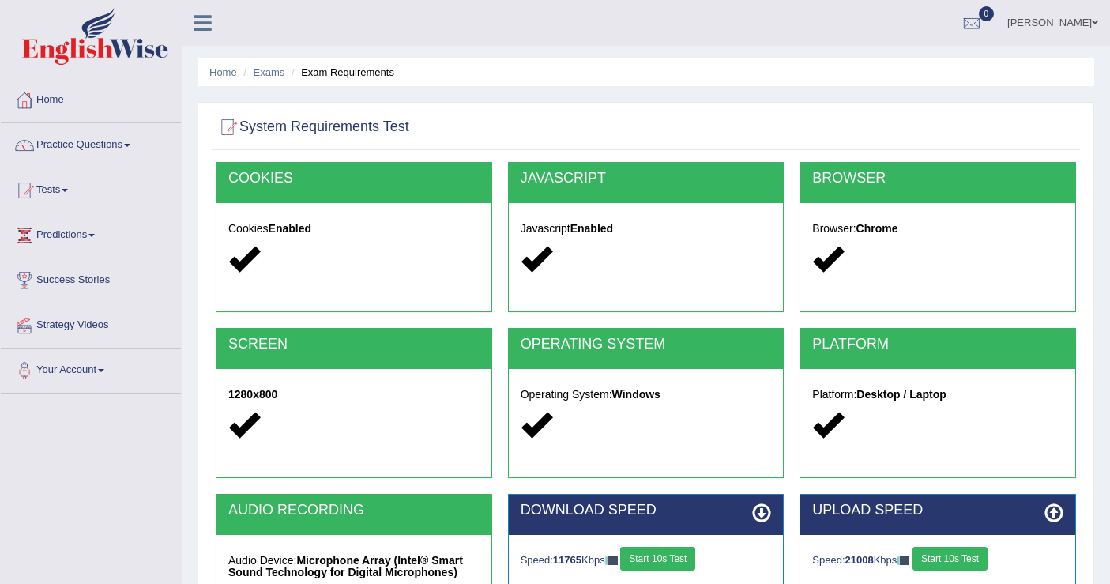 The width and height of the screenshot is (1110, 584). What do you see at coordinates (646, 510) in the screenshot?
I see `h2: DOWNLOAD SPEED` at bounding box center [646, 510].